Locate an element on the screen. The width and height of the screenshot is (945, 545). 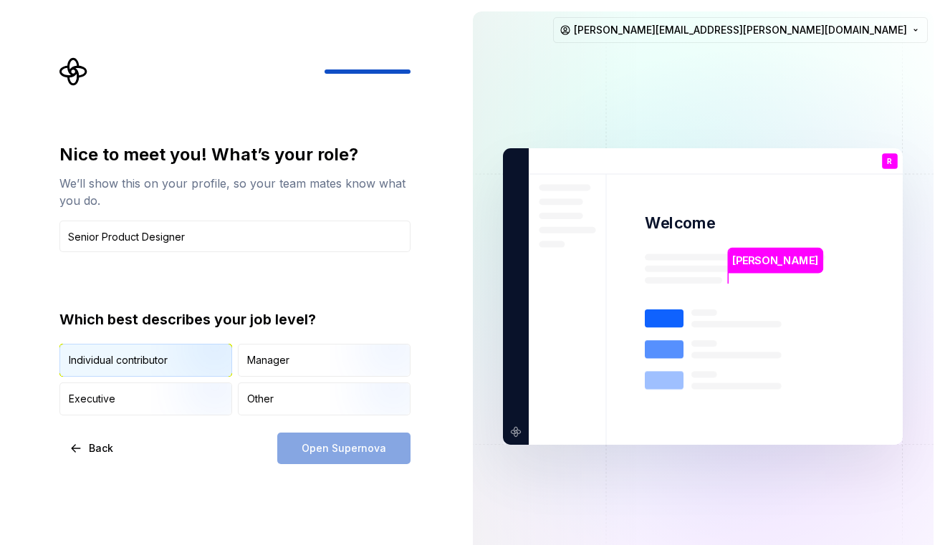
div: Which best describes your job level? is located at coordinates (235, 319).